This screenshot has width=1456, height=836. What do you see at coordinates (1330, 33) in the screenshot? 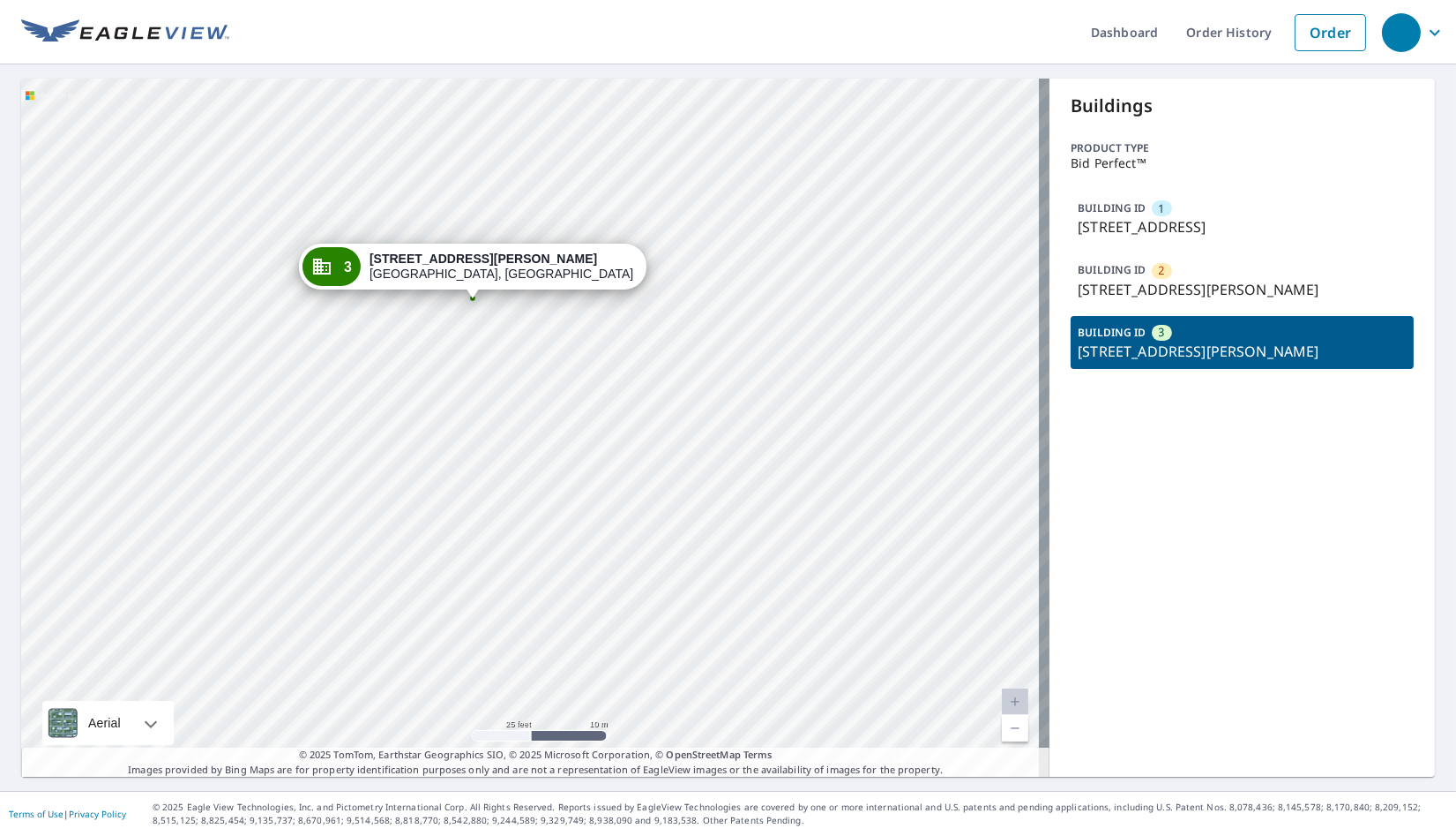
I see `a: Order` at bounding box center [1330, 33].